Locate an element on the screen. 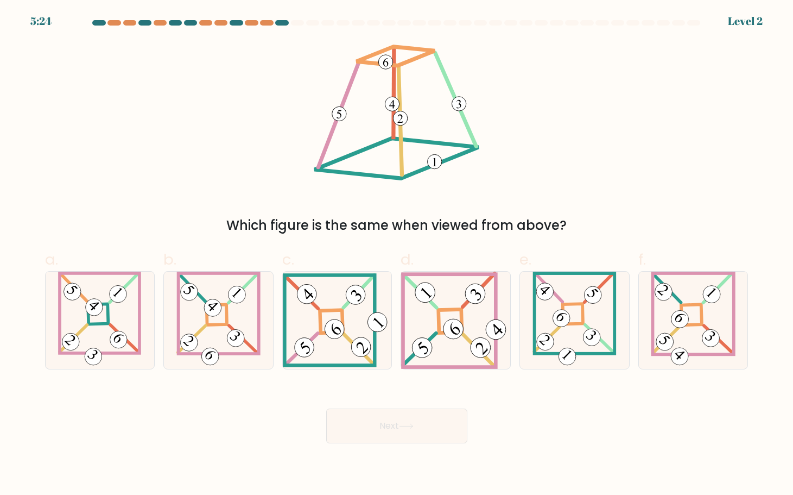 This screenshot has width=793, height=495. div: 5:24 is located at coordinates (41, 21).